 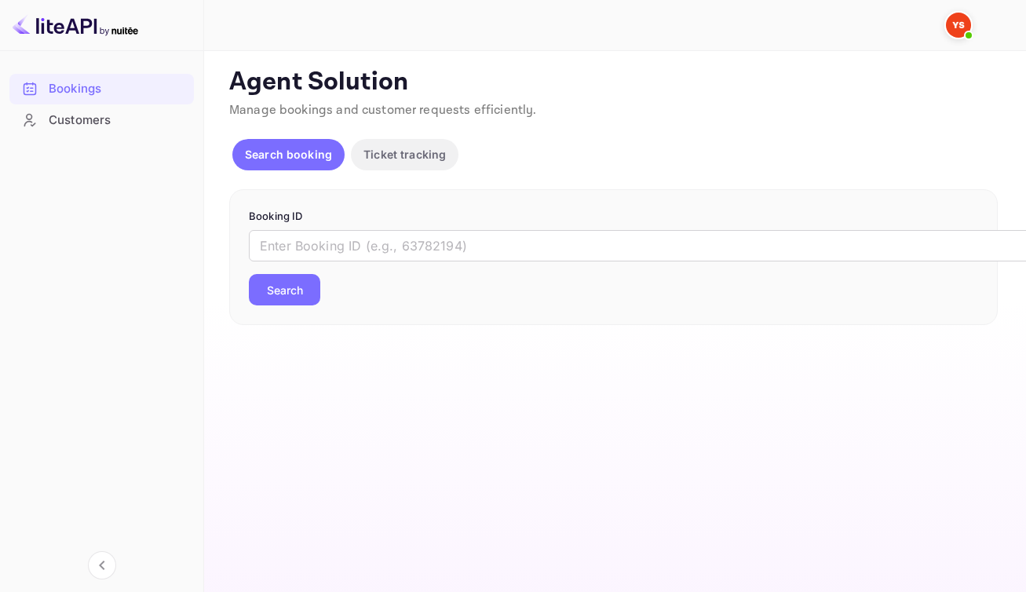 I want to click on span: Manage bookings and customer requests efficiently., so click(x=383, y=110).